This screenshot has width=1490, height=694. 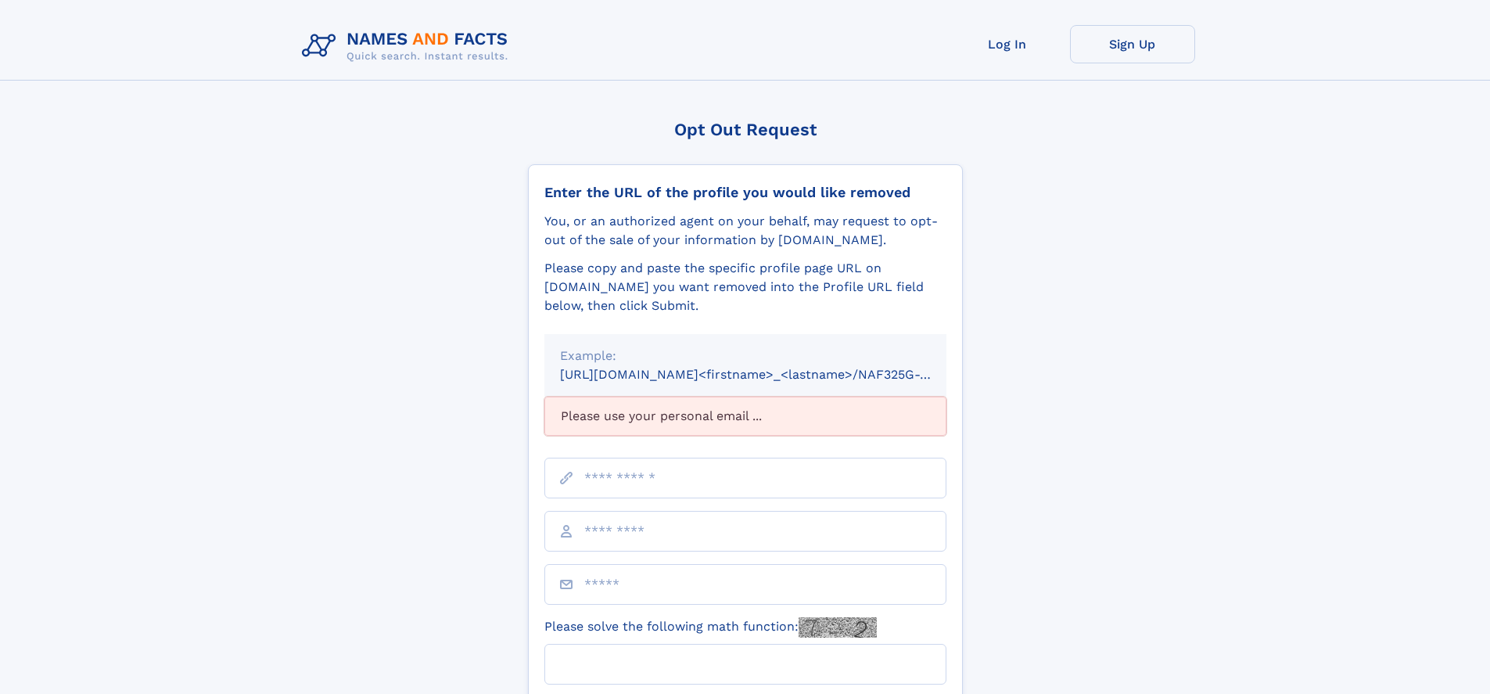 I want to click on div: You, or an authorized agent on your behalf, may request to opt-out of the sale of your informatio..., so click(x=745, y=231).